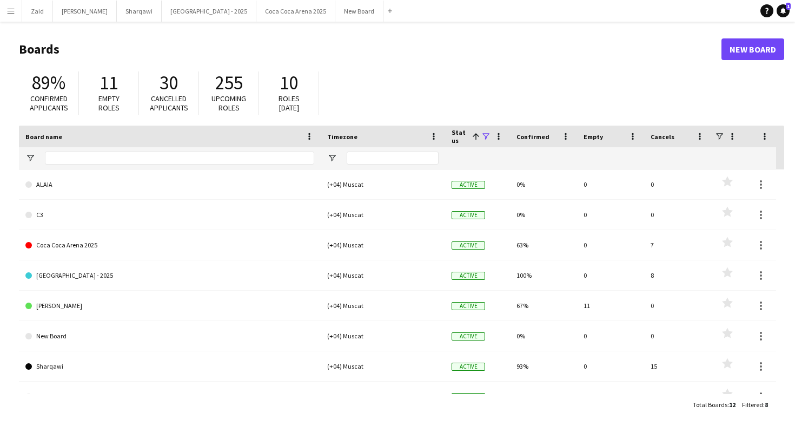 The width and height of the screenshot is (795, 432). I want to click on span: 1, so click(788, 6).